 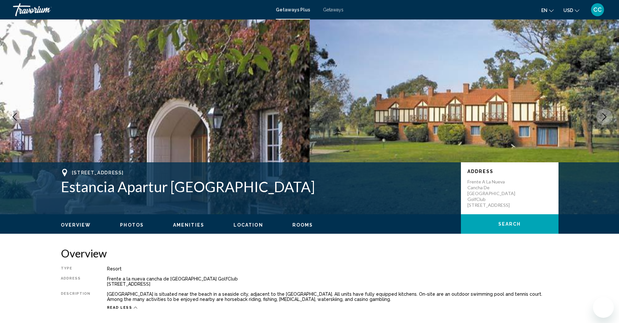 What do you see at coordinates (189, 225) in the screenshot?
I see `button: Amenities` at bounding box center [189, 225].